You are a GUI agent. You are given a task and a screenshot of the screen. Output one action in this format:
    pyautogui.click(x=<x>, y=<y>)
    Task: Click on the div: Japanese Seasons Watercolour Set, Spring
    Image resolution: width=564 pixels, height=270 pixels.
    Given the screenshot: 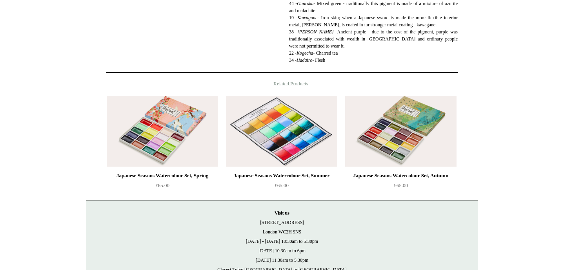 What is the action you would take?
    pyautogui.click(x=162, y=175)
    